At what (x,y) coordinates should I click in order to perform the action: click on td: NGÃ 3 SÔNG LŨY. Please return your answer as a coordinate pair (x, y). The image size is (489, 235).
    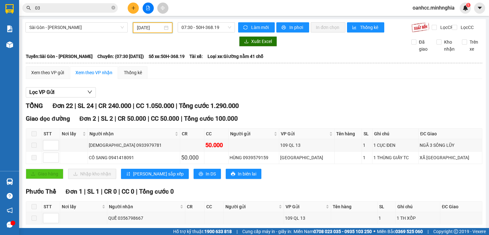
    Looking at the image, I should click on (451, 145).